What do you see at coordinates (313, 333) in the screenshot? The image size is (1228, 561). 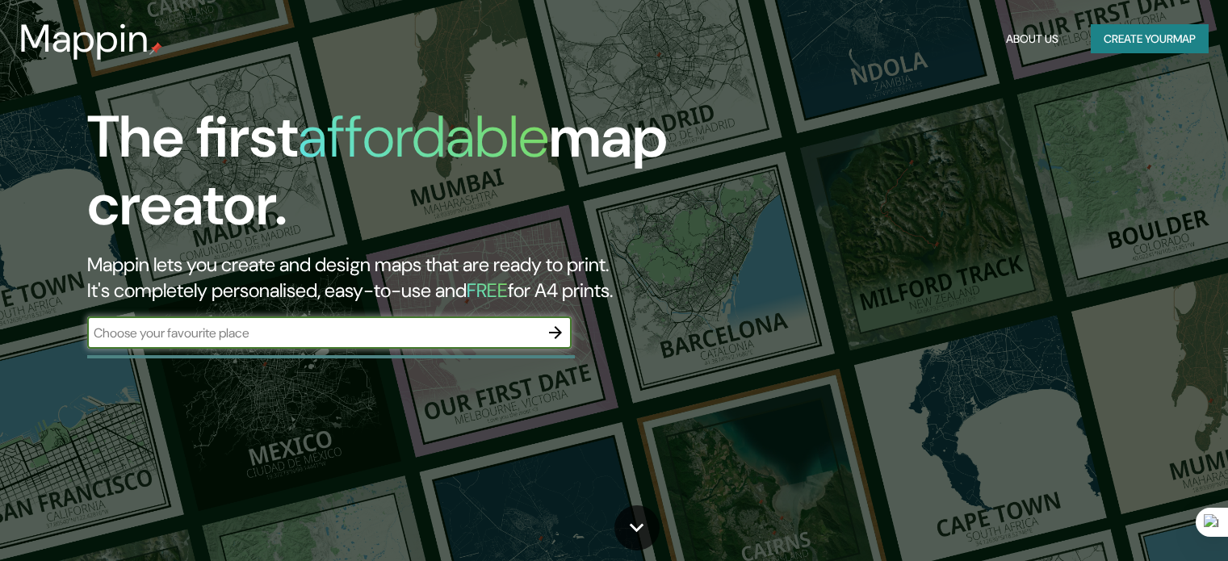 I see `input: Choose your favourite place` at bounding box center [313, 333].